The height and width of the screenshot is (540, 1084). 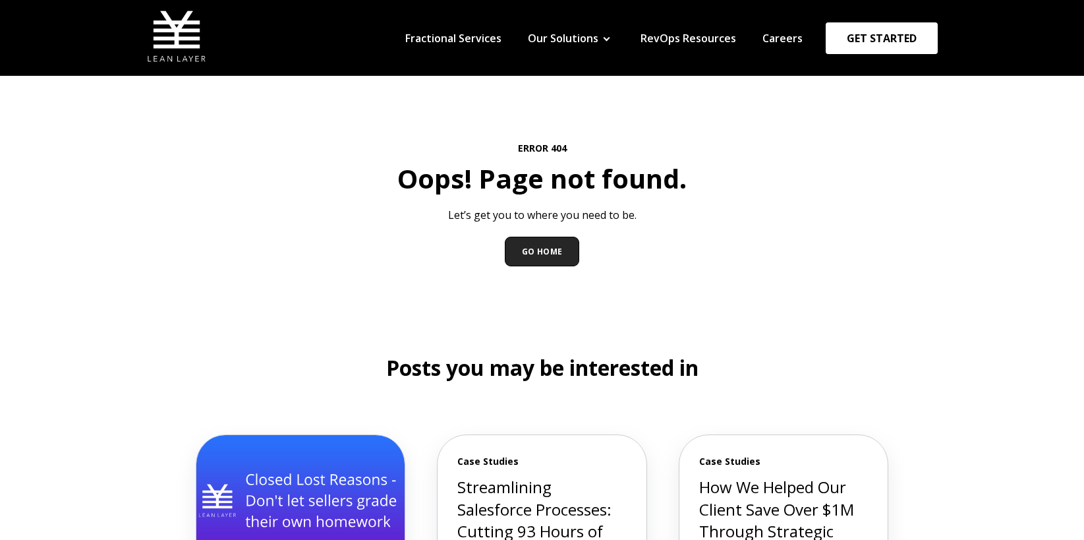 What do you see at coordinates (542, 215) in the screenshot?
I see `p: Let’s get you to where you need to be.` at bounding box center [542, 215].